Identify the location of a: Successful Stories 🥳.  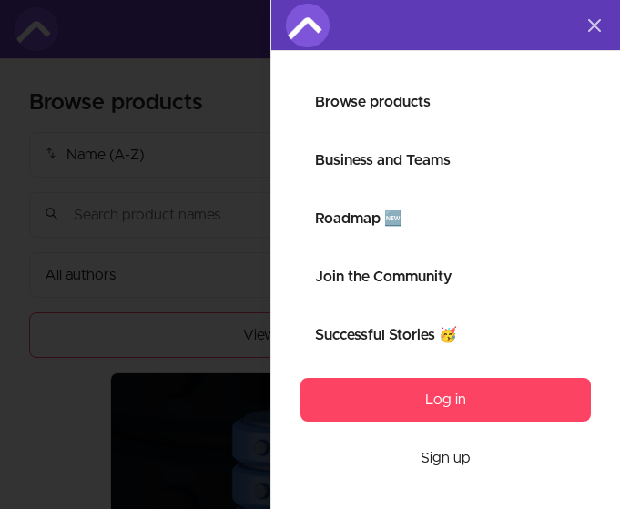
(445, 335).